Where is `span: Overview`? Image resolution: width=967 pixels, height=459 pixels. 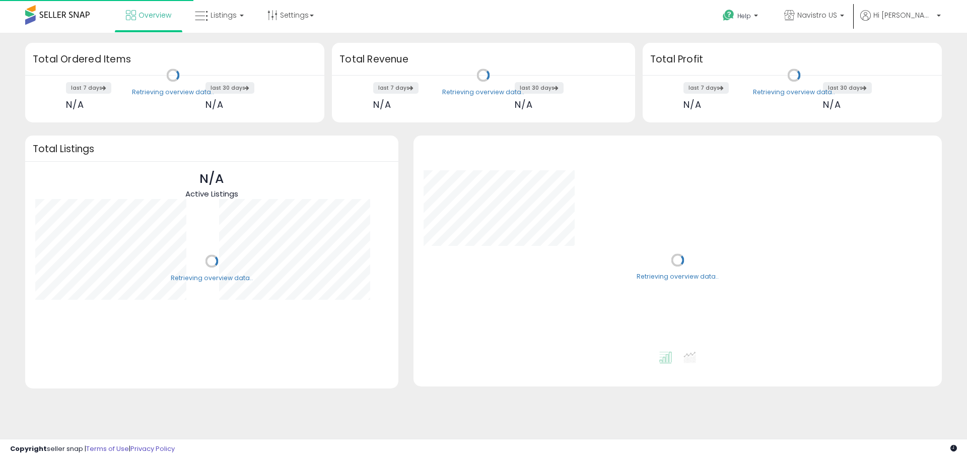
span: Overview is located at coordinates (155, 15).